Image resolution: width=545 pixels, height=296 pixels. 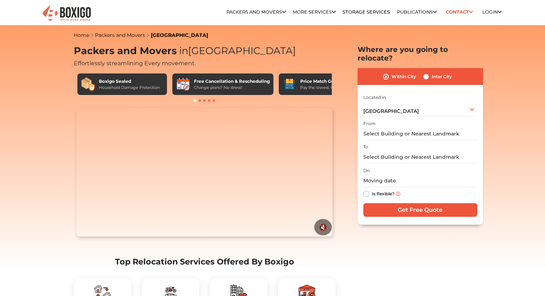 I want to click on label: To, so click(x=366, y=147).